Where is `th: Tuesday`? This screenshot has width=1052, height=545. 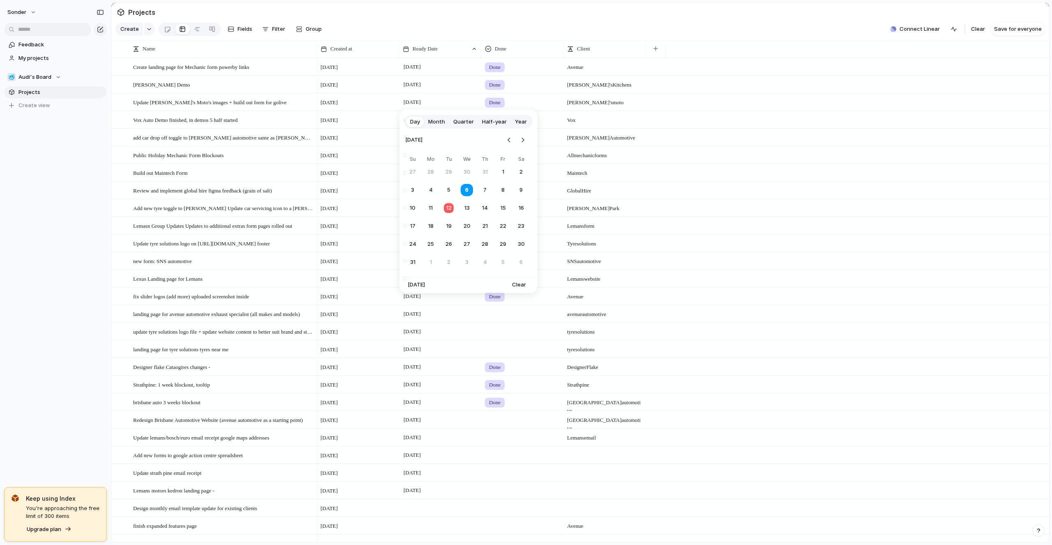
th: Tuesday is located at coordinates (449, 160).